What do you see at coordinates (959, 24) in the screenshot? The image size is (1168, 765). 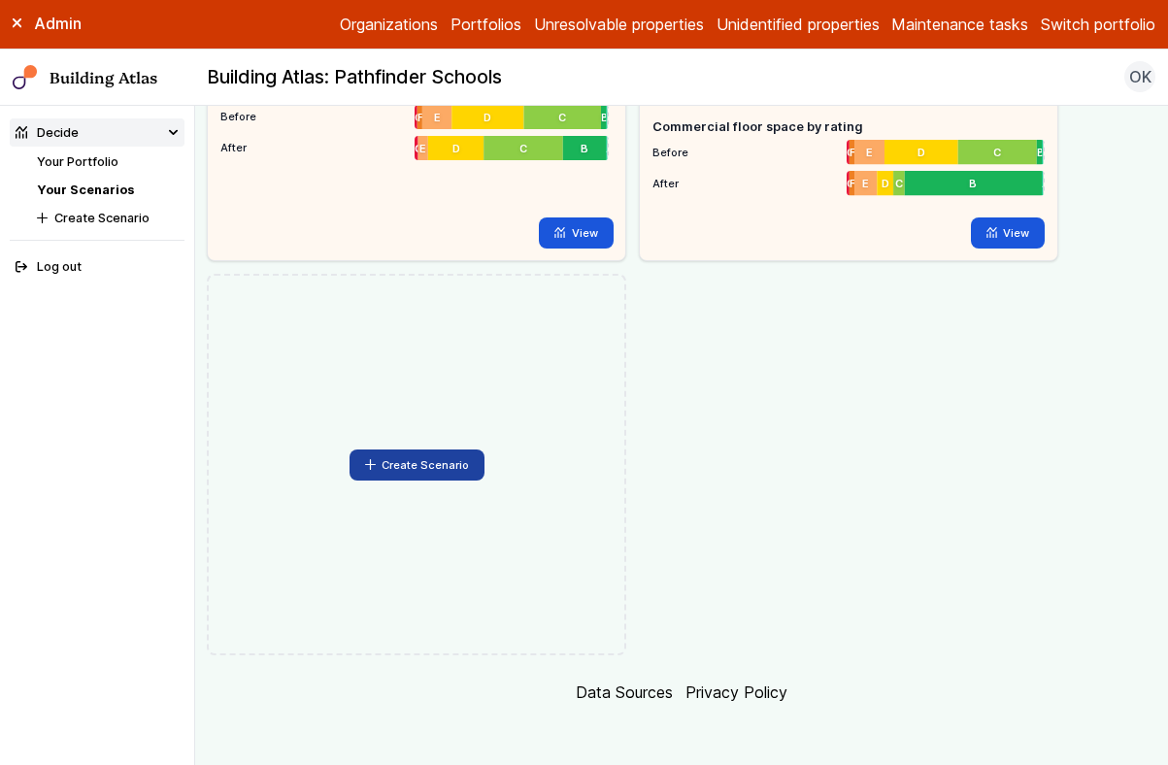 I see `a: Maintenance tasks` at bounding box center [959, 24].